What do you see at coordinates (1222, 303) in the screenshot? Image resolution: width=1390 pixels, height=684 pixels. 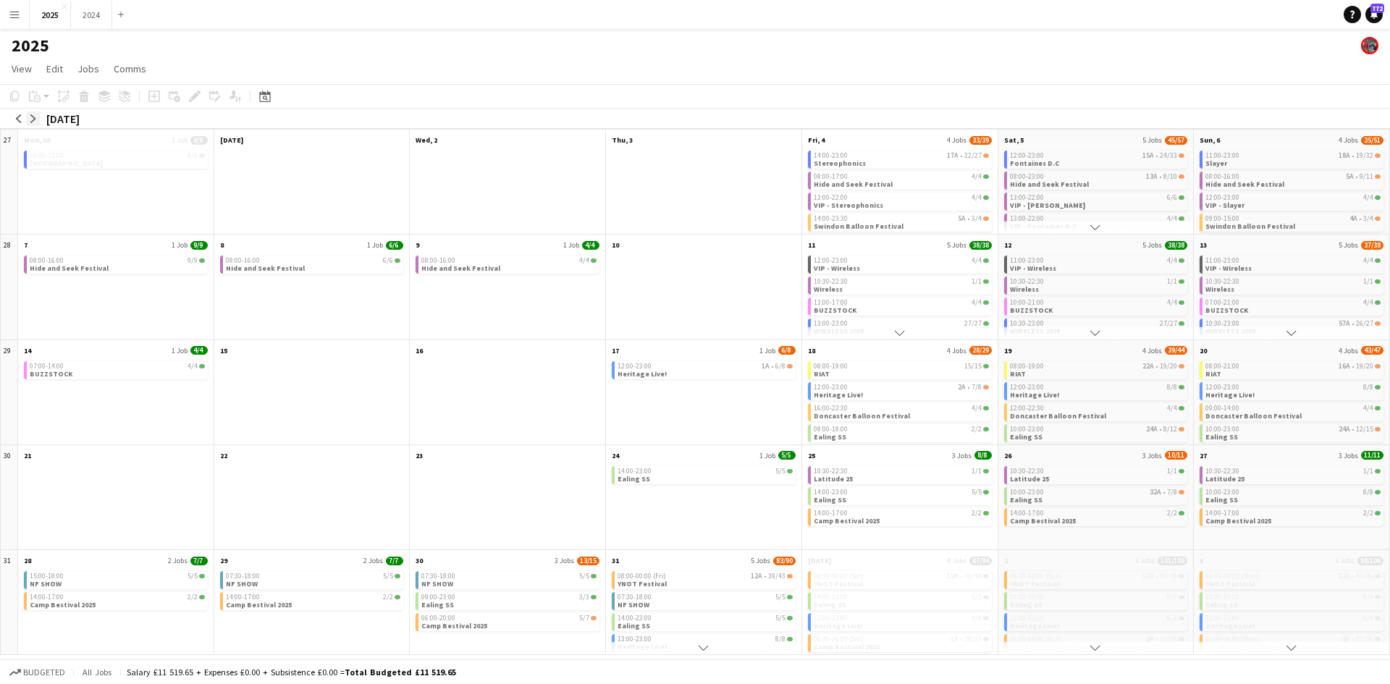 I see `span: 07:00-21:00` at bounding box center [1222, 303].